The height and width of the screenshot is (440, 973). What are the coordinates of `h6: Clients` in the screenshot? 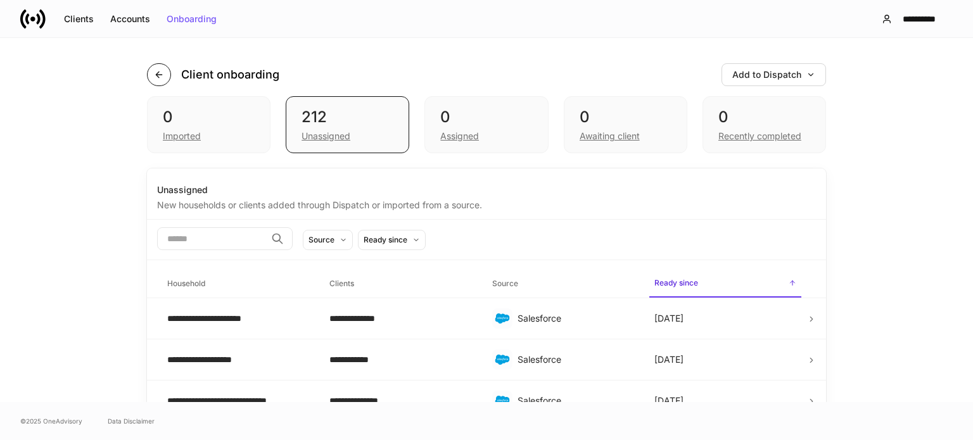 It's located at (342, 283).